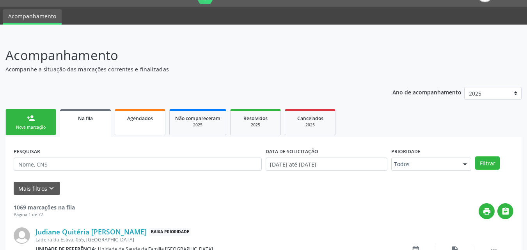 The height and width of the screenshot is (250, 527). I want to click on p: Acompanhamento, so click(186, 55).